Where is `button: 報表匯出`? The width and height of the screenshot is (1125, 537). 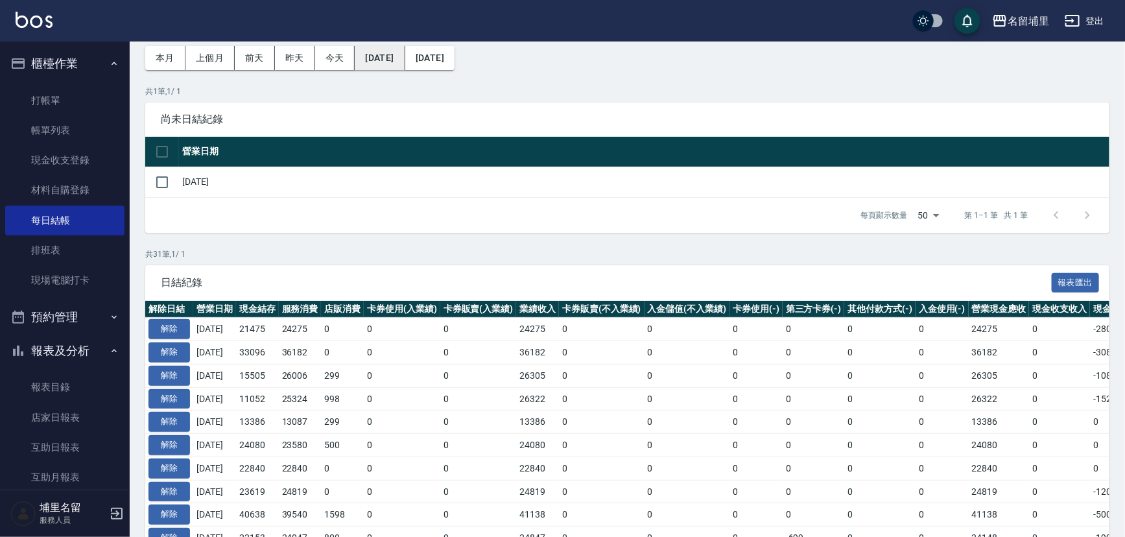 button: 報表匯出 is located at coordinates (1076, 283).